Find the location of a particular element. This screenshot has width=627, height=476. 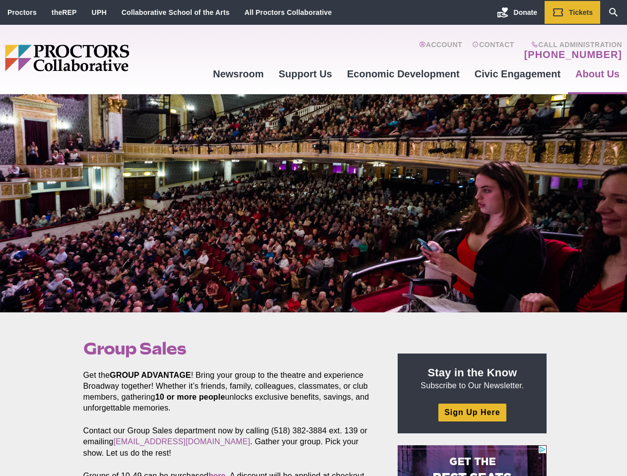

h1: Group Sales is located at coordinates (229, 349).